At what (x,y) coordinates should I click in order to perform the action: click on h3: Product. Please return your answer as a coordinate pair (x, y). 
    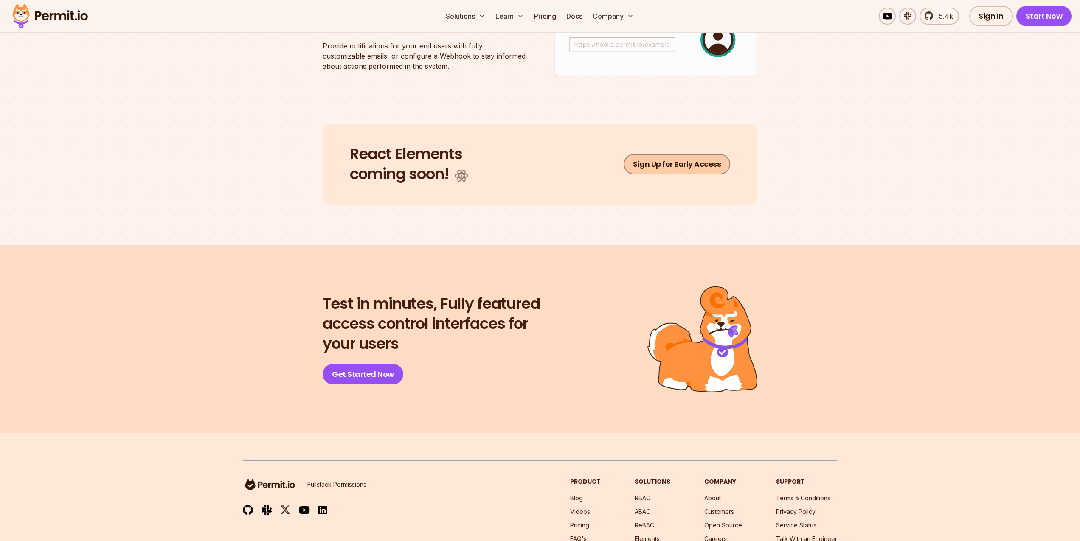
    Looking at the image, I should click on (585, 482).